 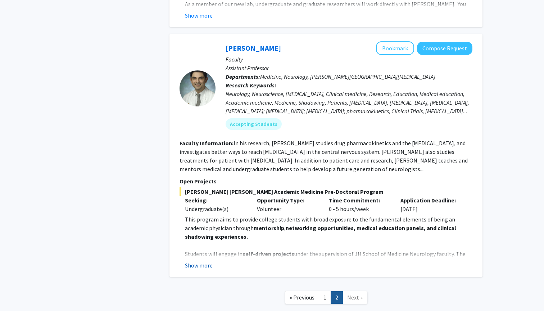 What do you see at coordinates (445, 48) in the screenshot?
I see `button: Compose Request to Carlos Romo` at bounding box center [445, 48].